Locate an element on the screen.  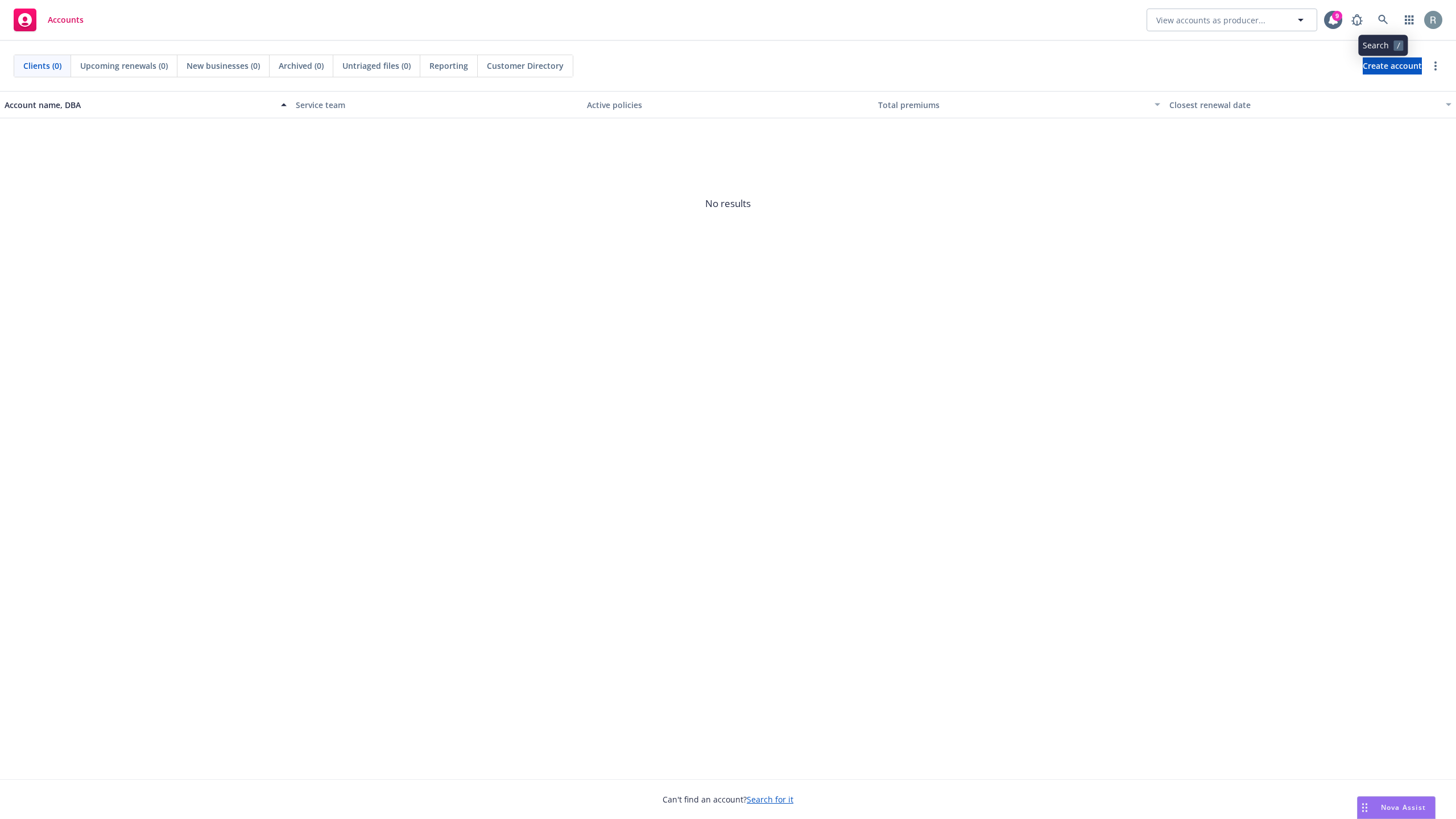
span: Clients (0) is located at coordinates (42, 66).